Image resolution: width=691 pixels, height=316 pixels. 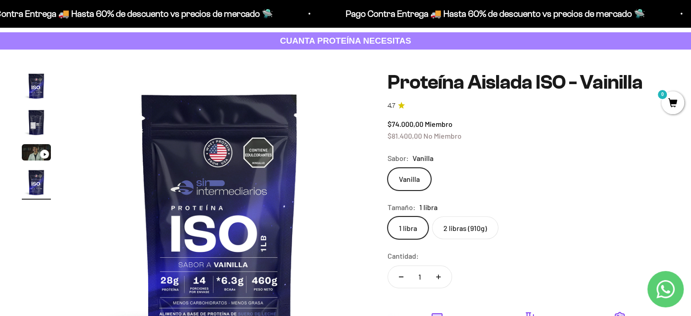 I want to click on div: Un mejor precio, so click(x=99, y=123).